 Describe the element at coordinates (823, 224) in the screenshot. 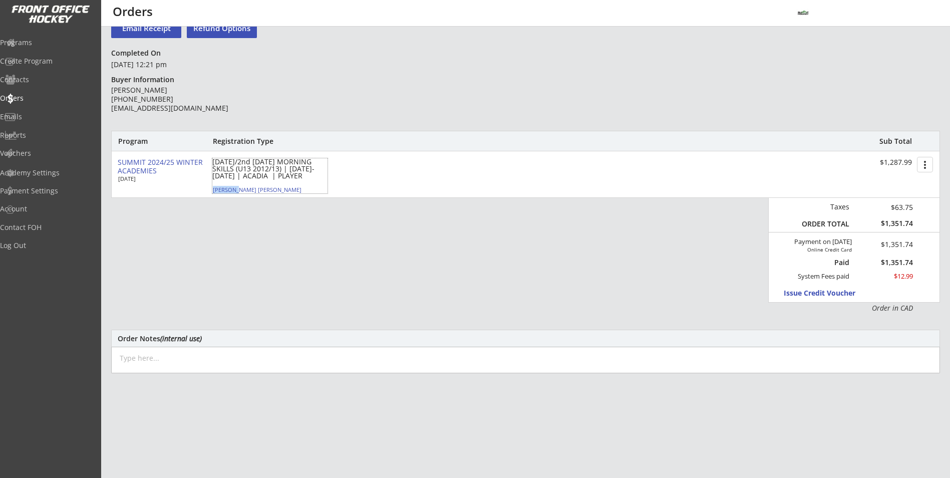

I see `div: ORDER TOTAL` at that location.